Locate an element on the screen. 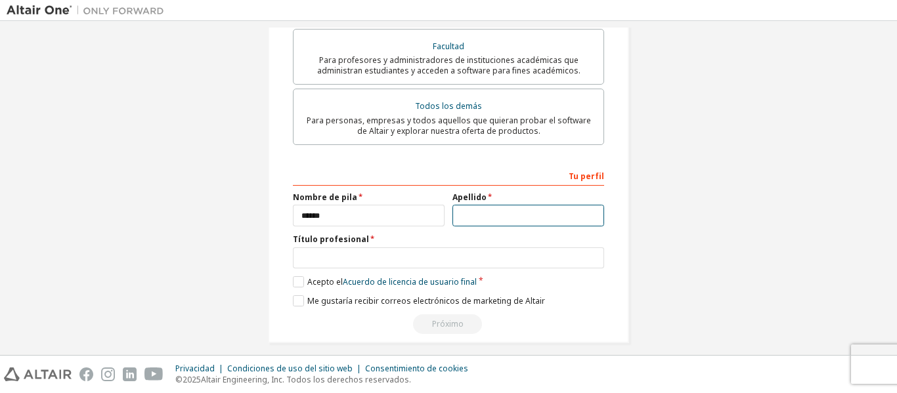  font: Apellido is located at coordinates (470, 197).